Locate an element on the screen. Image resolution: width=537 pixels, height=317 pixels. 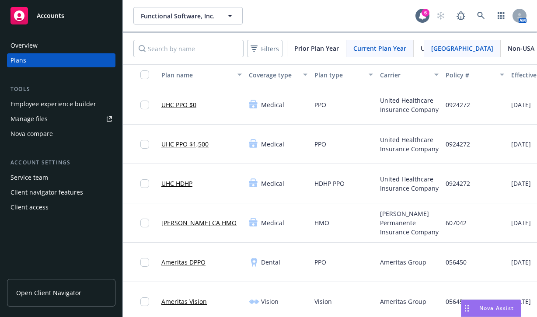
div: Overview is located at coordinates (24, 45).